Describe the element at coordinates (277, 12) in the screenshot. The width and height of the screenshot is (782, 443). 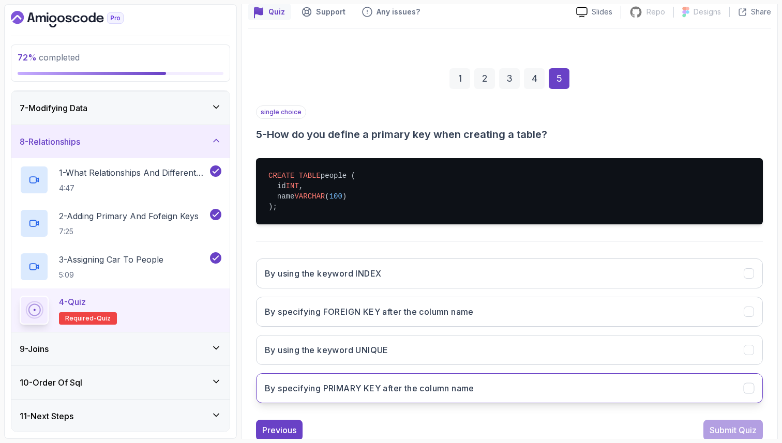
I see `p: Quiz` at that location.